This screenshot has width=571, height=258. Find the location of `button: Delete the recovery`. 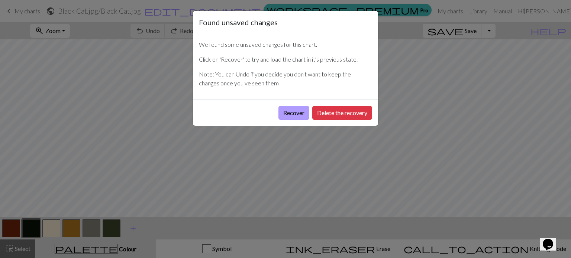

button: Delete the recovery is located at coordinates (342, 113).